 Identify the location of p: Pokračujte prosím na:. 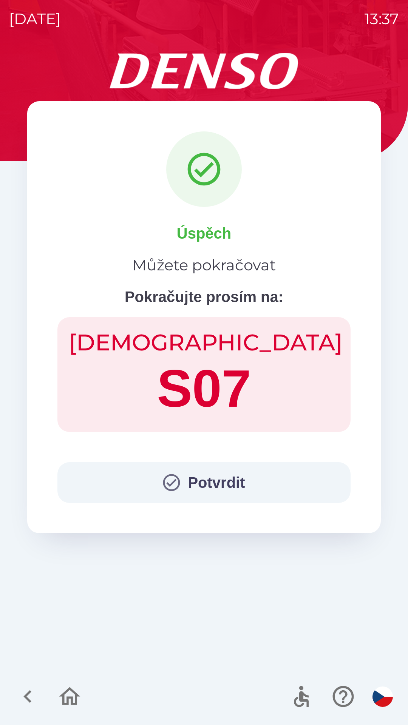
(204, 297).